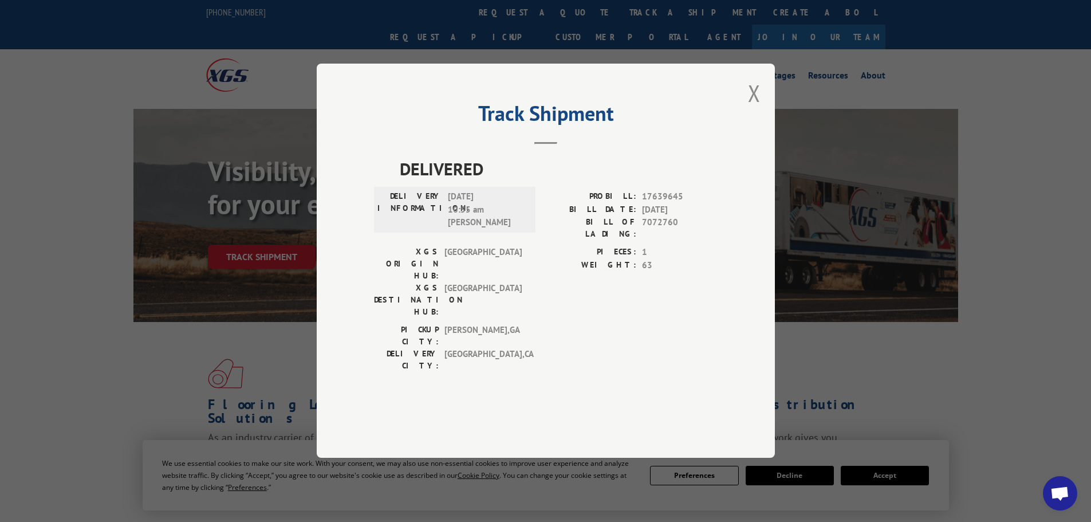 The width and height of the screenshot is (1091, 522). I want to click on label: DELIVERY CITY:, so click(406, 360).